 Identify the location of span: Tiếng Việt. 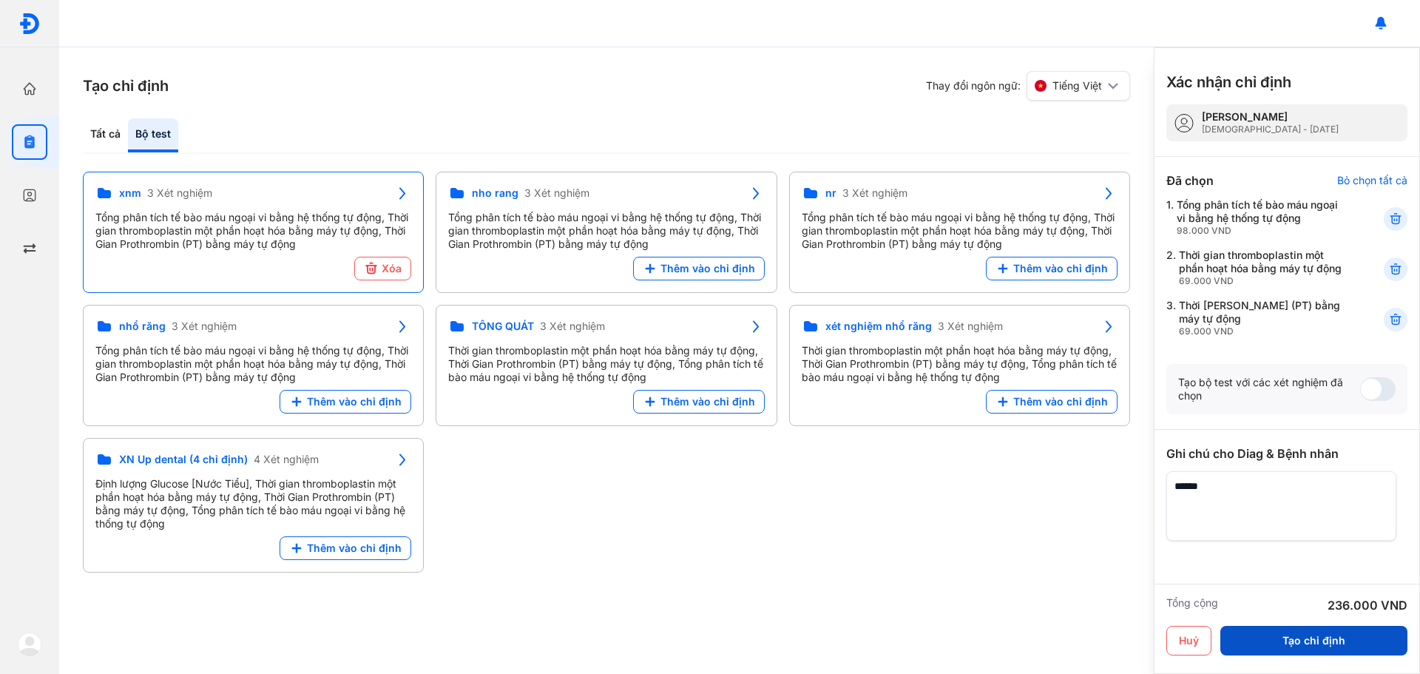
(1077, 86).